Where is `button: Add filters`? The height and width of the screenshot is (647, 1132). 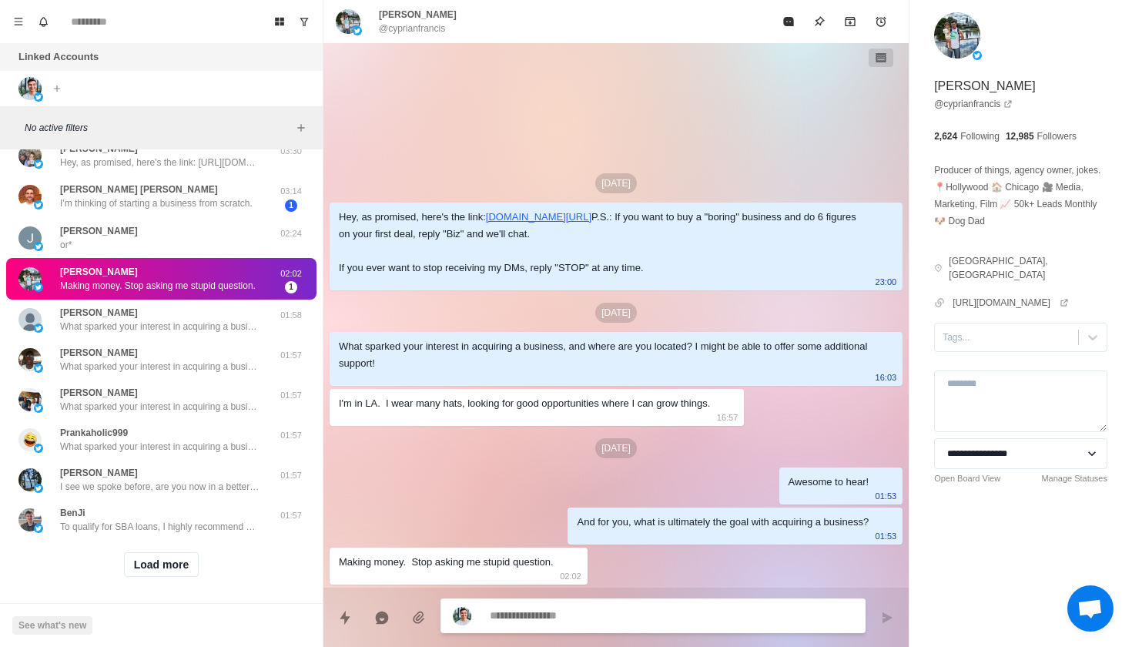
button: Add filters is located at coordinates (301, 128).